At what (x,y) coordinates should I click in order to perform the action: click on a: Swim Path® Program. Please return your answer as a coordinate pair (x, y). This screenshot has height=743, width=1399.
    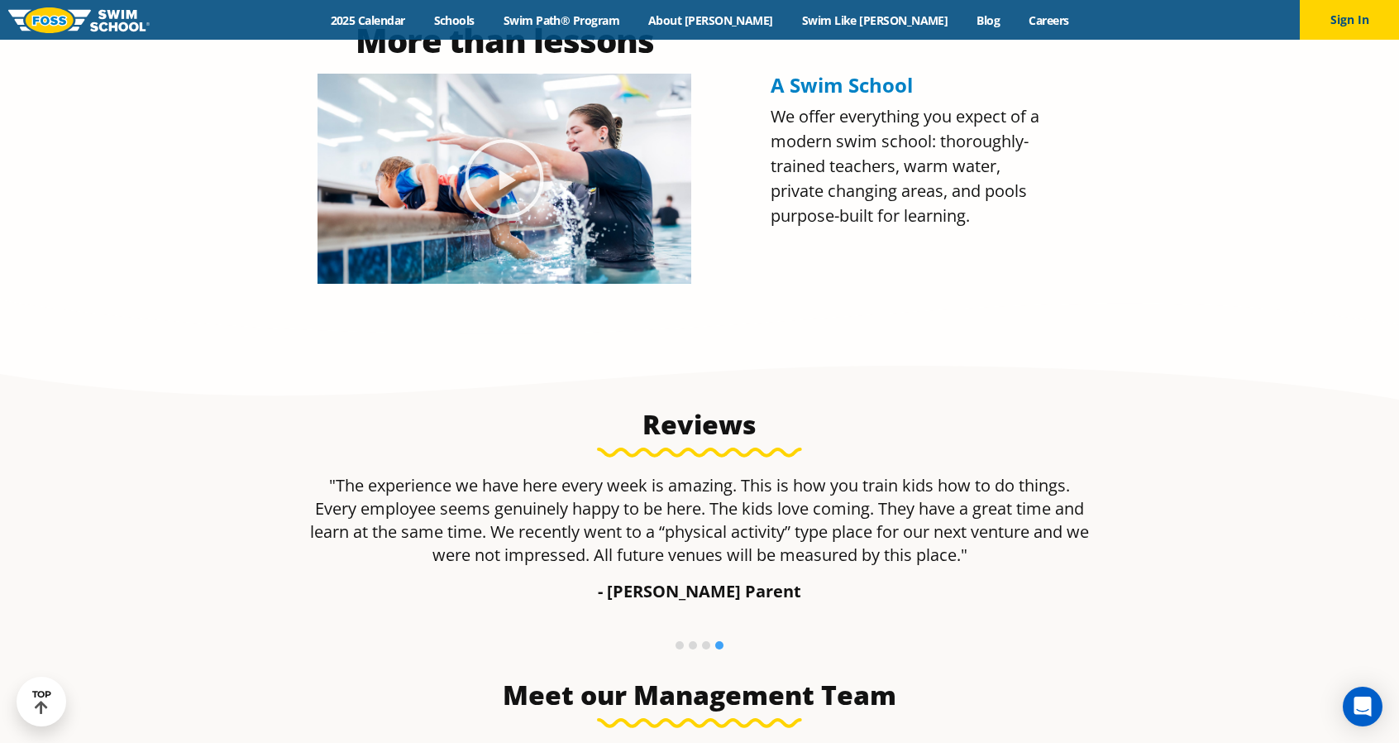
    Looking at the image, I should click on (561, 20).